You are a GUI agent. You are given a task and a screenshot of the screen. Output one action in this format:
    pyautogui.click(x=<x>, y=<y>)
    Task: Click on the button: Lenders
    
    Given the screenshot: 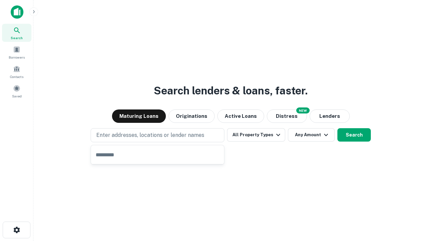 What is the action you would take?
    pyautogui.click(x=330, y=116)
    